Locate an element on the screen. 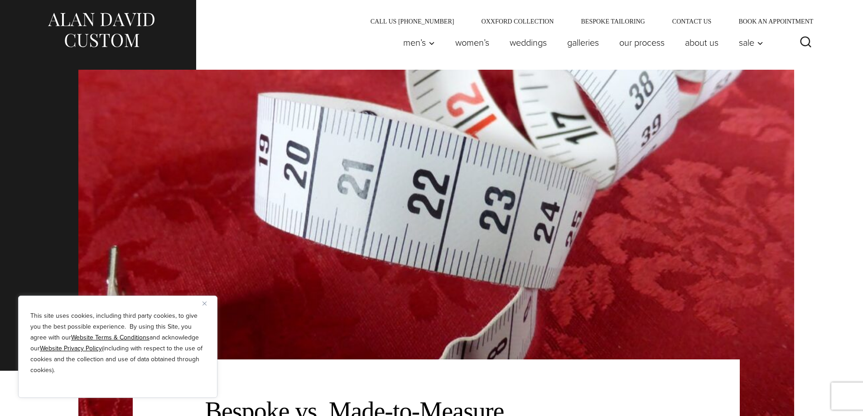  a: Contact Us is located at coordinates (692, 21).